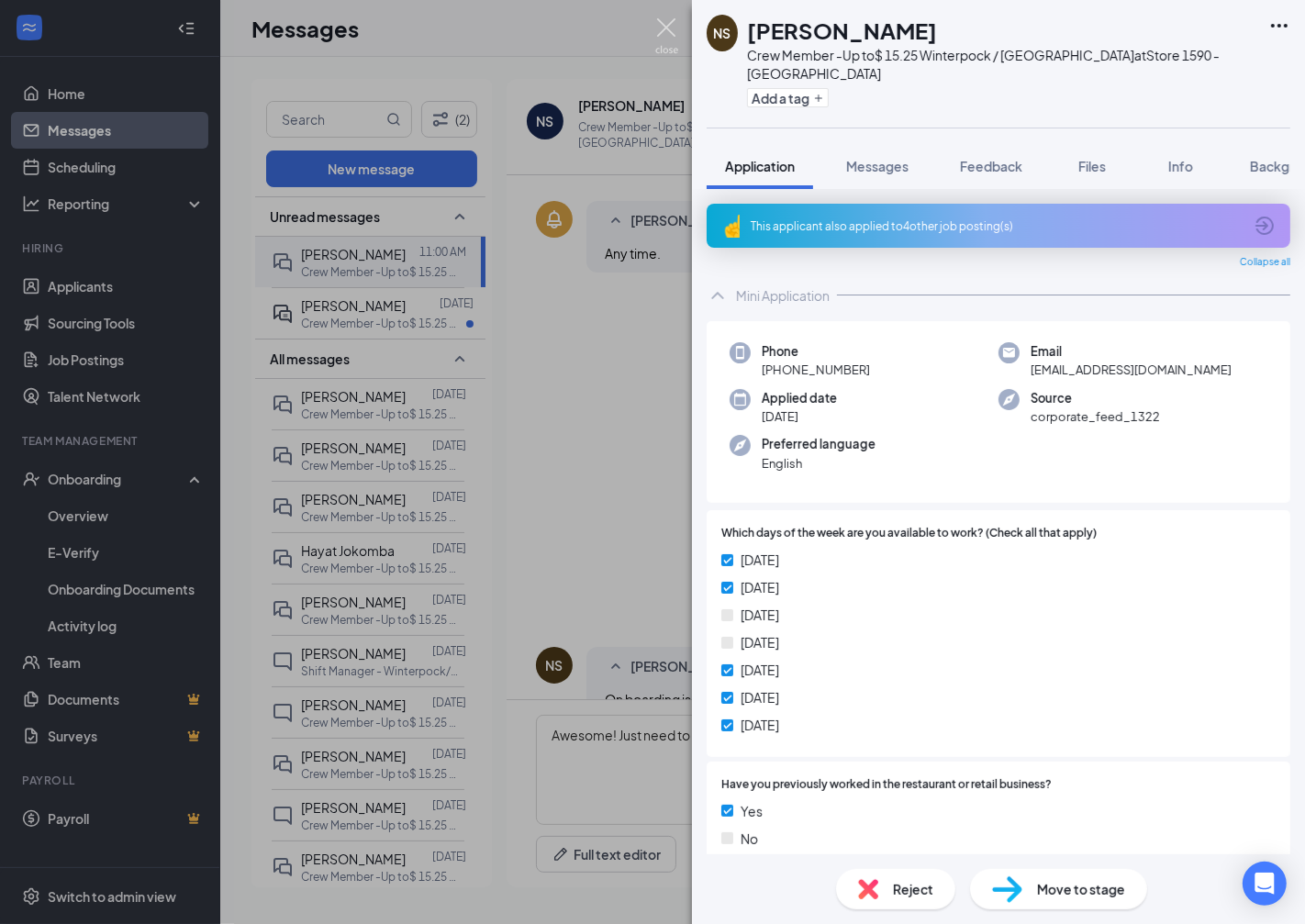 The height and width of the screenshot is (924, 1305). Describe the element at coordinates (760, 166) in the screenshot. I see `span: Application` at that location.